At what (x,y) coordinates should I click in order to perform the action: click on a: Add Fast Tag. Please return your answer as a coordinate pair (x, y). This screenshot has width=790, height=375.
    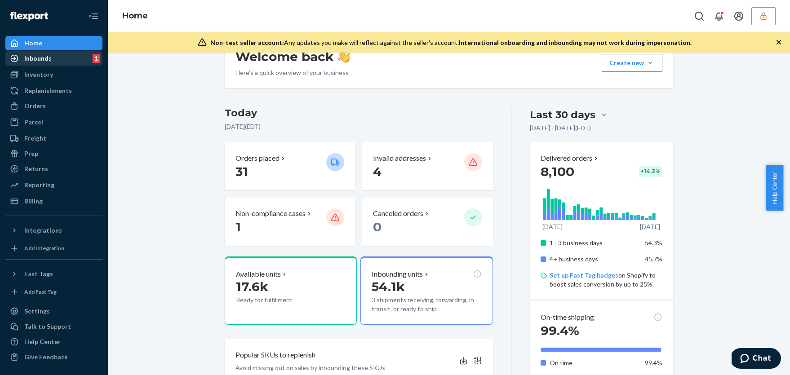
    Looking at the image, I should click on (54, 292).